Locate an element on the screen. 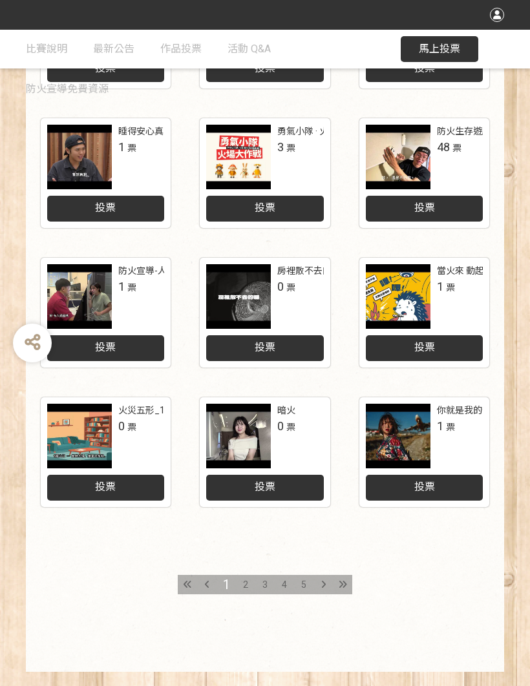  div: 暗火 is located at coordinates (286, 410).